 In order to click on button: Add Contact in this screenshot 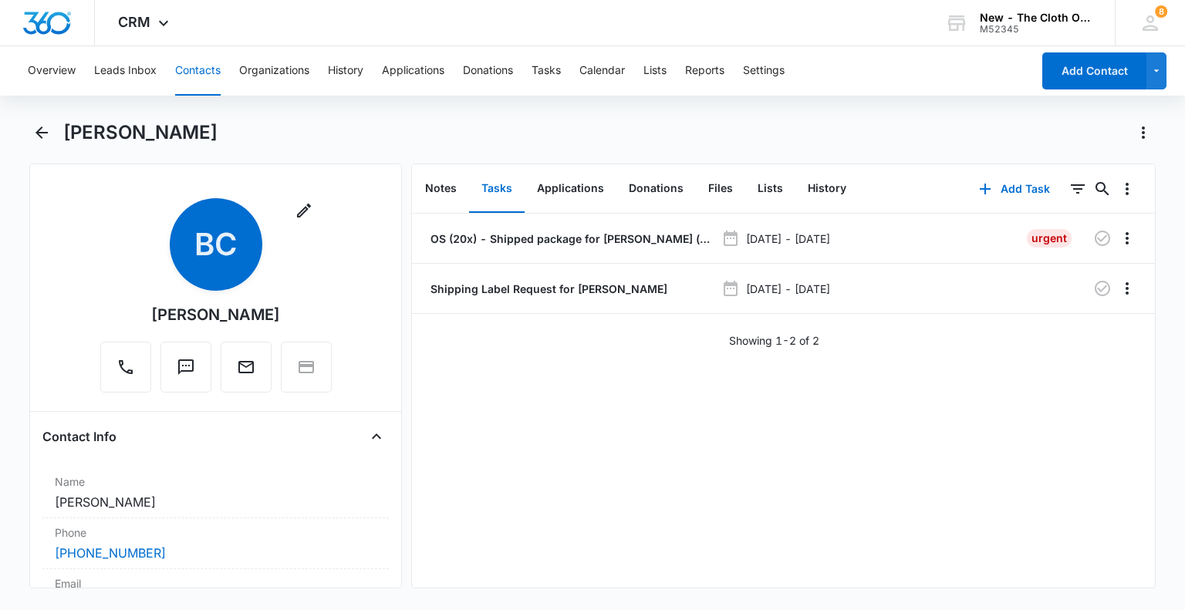, I will do `click(1094, 71)`.